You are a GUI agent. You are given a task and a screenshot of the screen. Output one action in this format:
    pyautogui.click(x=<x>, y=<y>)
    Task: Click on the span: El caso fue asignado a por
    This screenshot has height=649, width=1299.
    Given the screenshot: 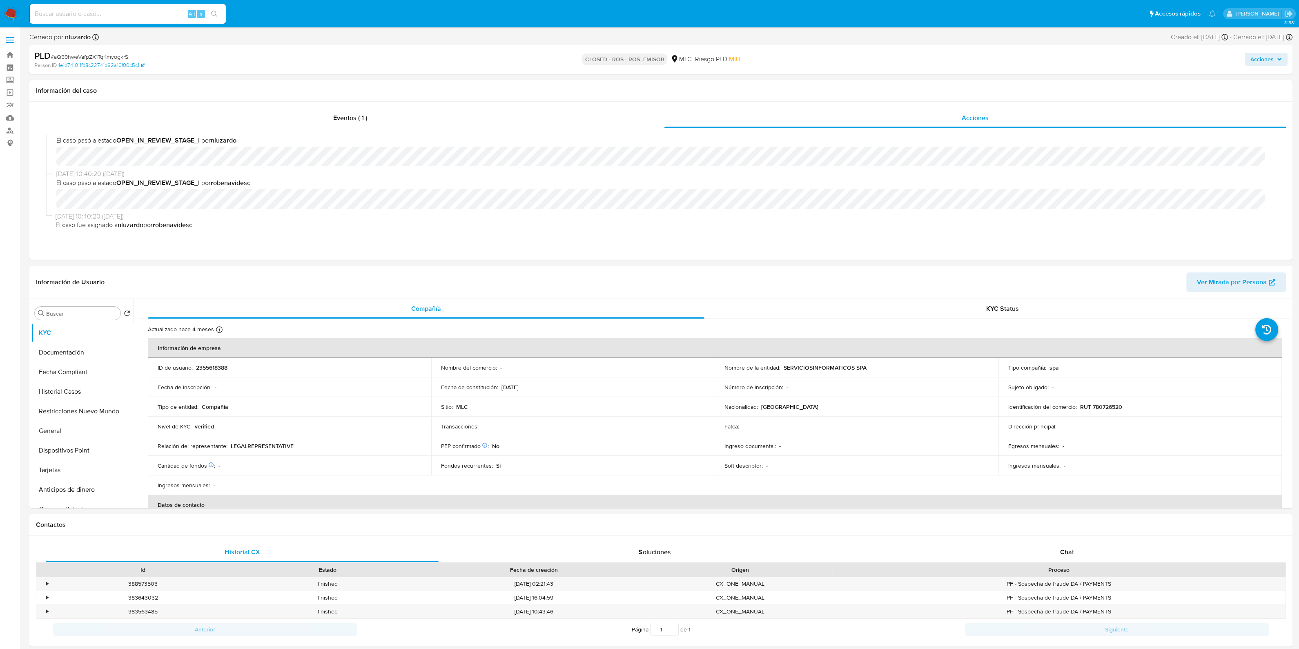 What is the action you would take?
    pyautogui.click(x=664, y=225)
    